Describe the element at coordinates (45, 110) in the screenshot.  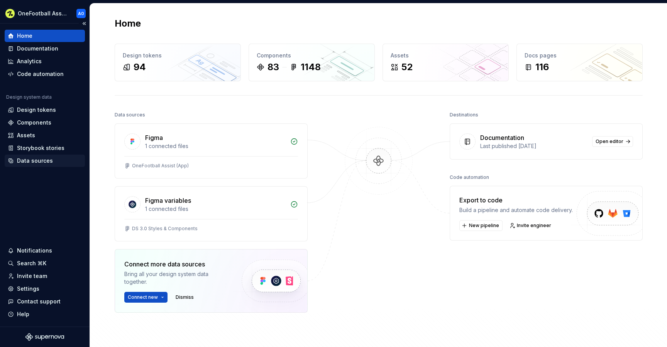
I see `a: Design tokens` at that location.